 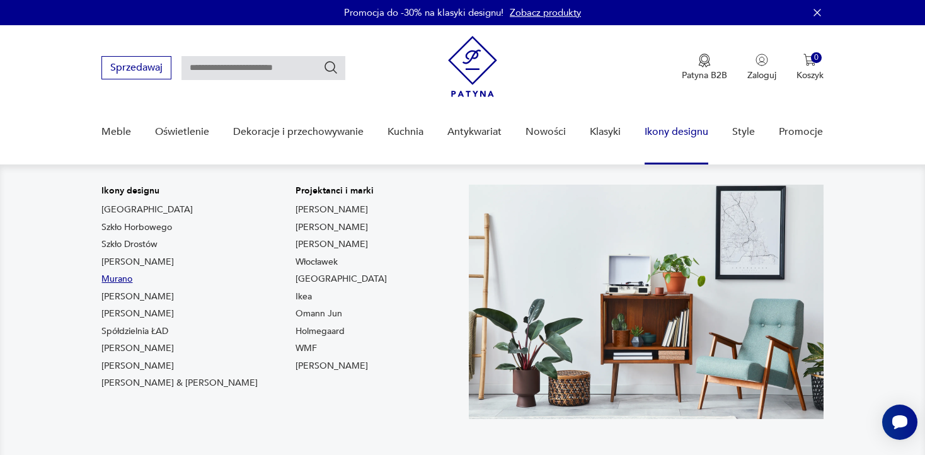 I want to click on img: Ikona koszyka, so click(x=810, y=60).